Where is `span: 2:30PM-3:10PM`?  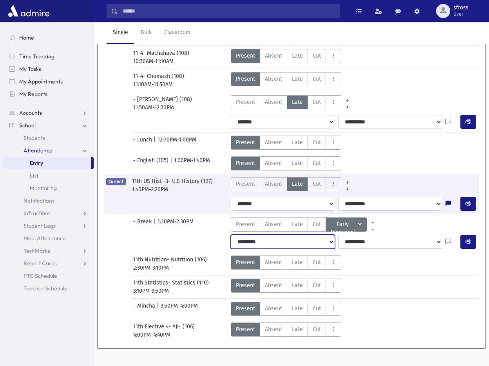
span: 2:30PM-3:10PM is located at coordinates (151, 268).